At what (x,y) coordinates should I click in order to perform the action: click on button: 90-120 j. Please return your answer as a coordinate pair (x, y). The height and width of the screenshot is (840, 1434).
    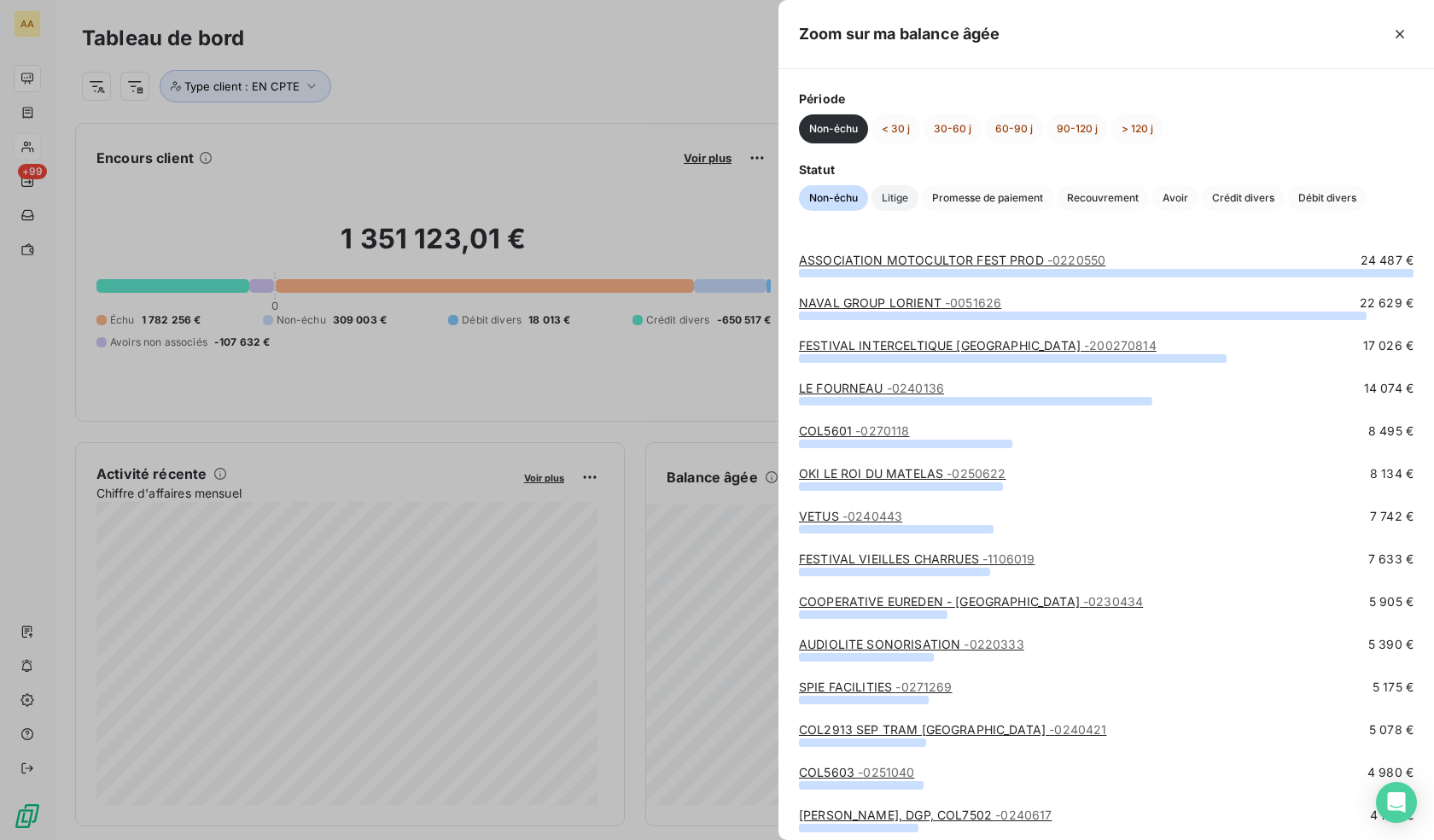
    Looking at the image, I should click on (1077, 129).